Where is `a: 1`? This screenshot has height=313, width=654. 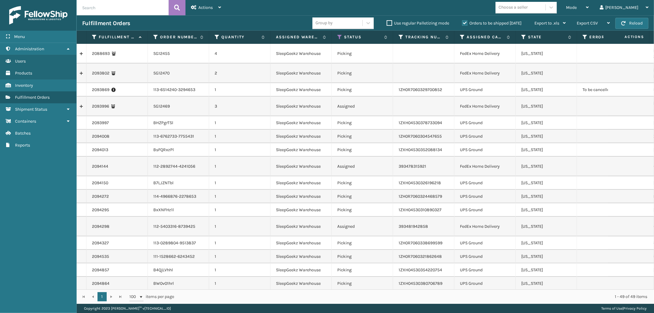 a: 1 is located at coordinates (102, 297).